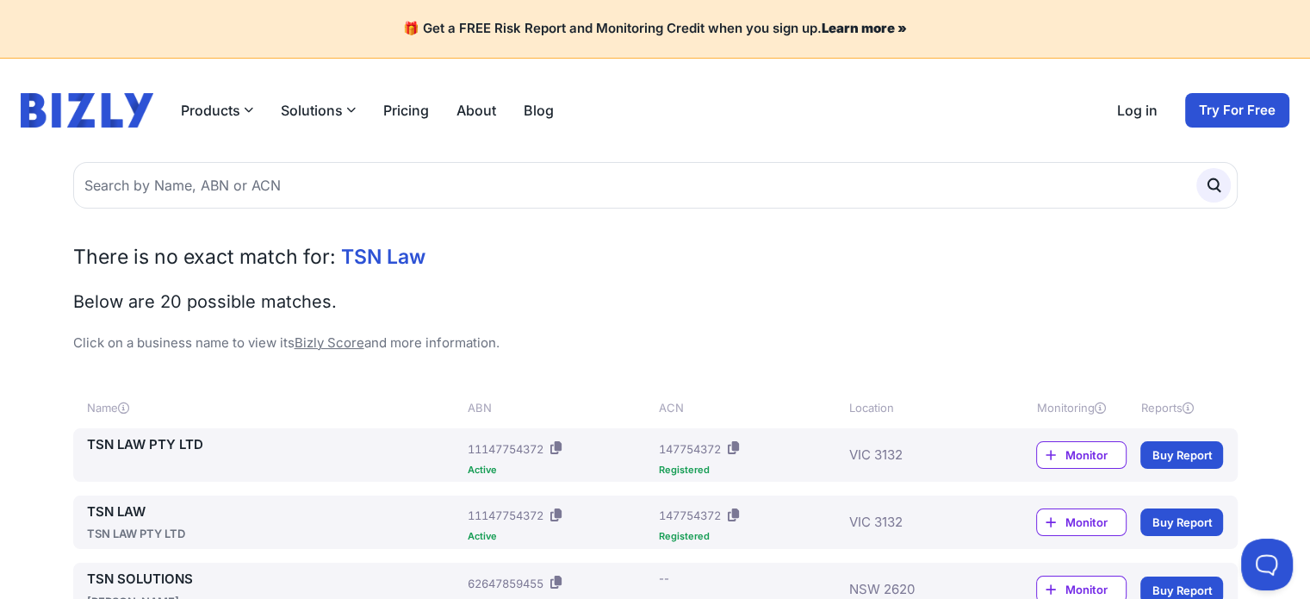 Image resolution: width=1310 pixels, height=599 pixels. Describe the element at coordinates (654, 28) in the screenshot. I see `h4: 🎁 Get a FREE Risk Report and Monitoring Credit when you sign up.` at that location.